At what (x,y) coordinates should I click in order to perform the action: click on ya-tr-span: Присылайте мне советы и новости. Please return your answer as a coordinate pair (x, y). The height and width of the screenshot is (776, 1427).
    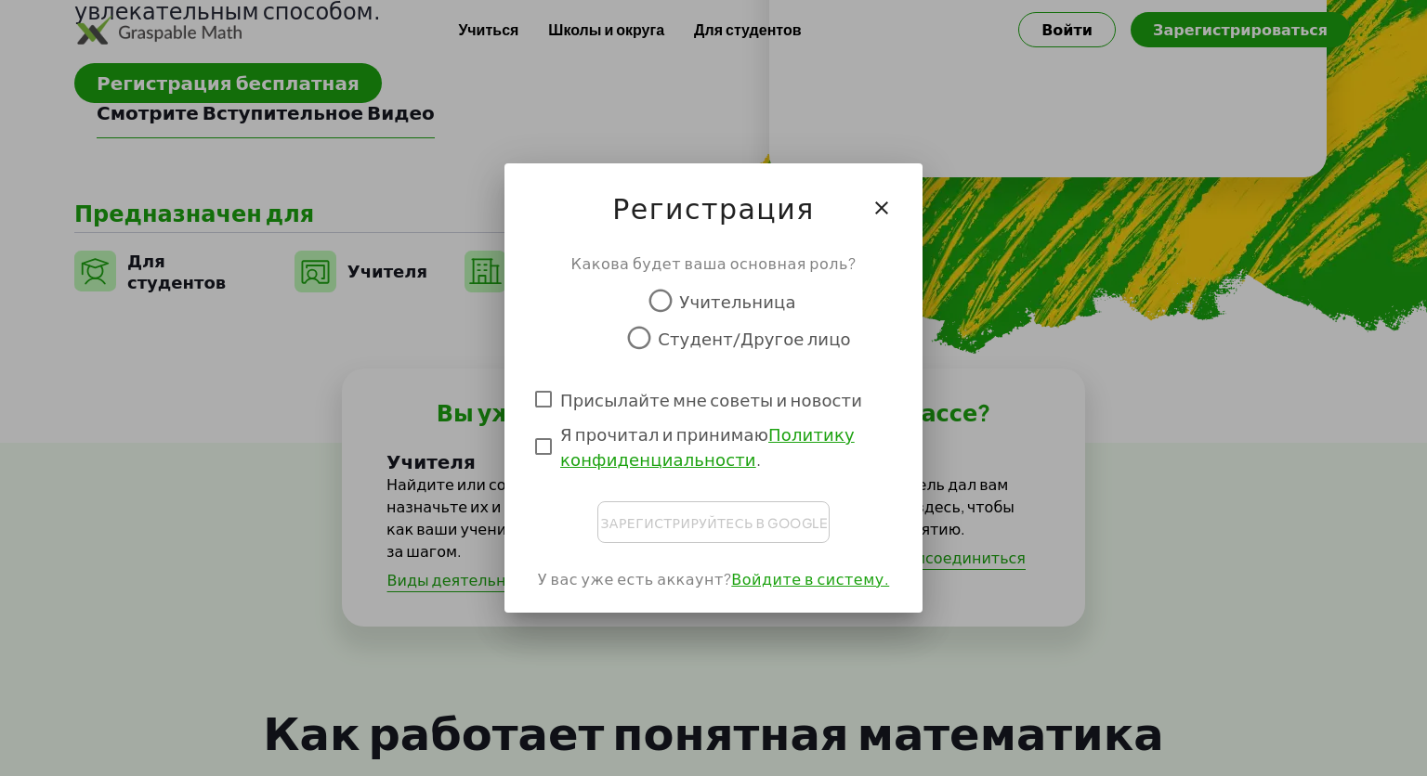
    Looking at the image, I should click on (711, 399).